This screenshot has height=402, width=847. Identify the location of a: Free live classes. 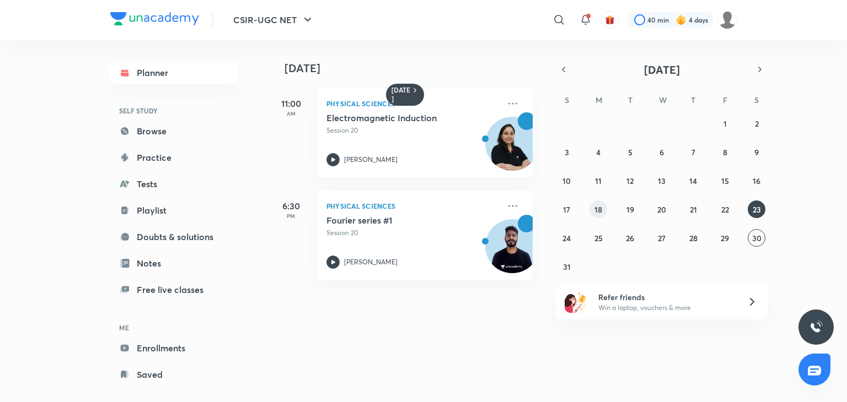
(174, 290).